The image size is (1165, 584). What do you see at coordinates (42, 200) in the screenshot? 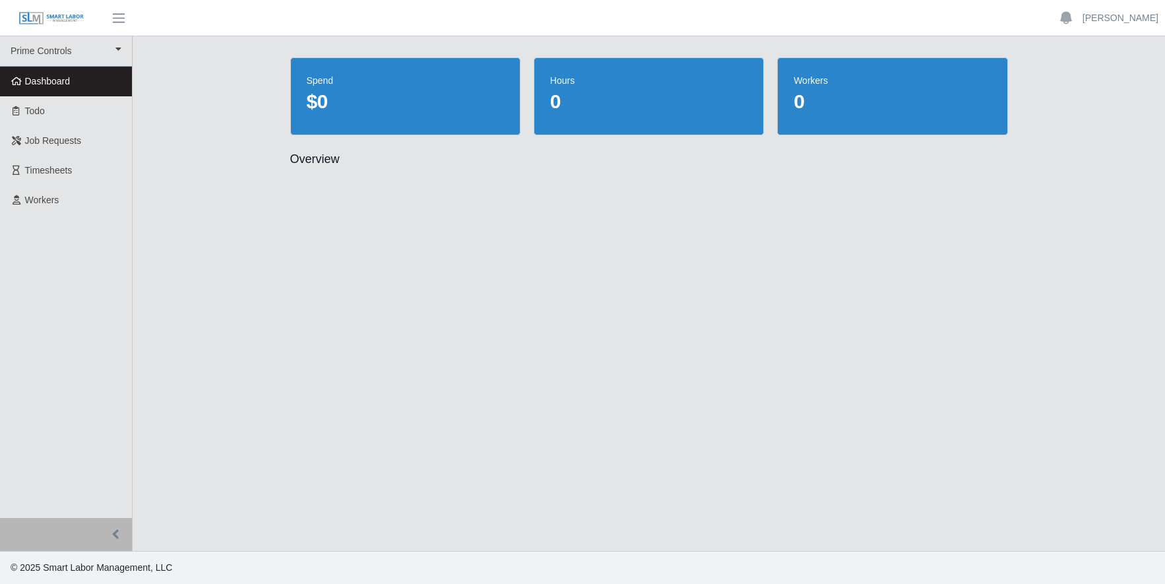
I see `span: Workers` at bounding box center [42, 200].